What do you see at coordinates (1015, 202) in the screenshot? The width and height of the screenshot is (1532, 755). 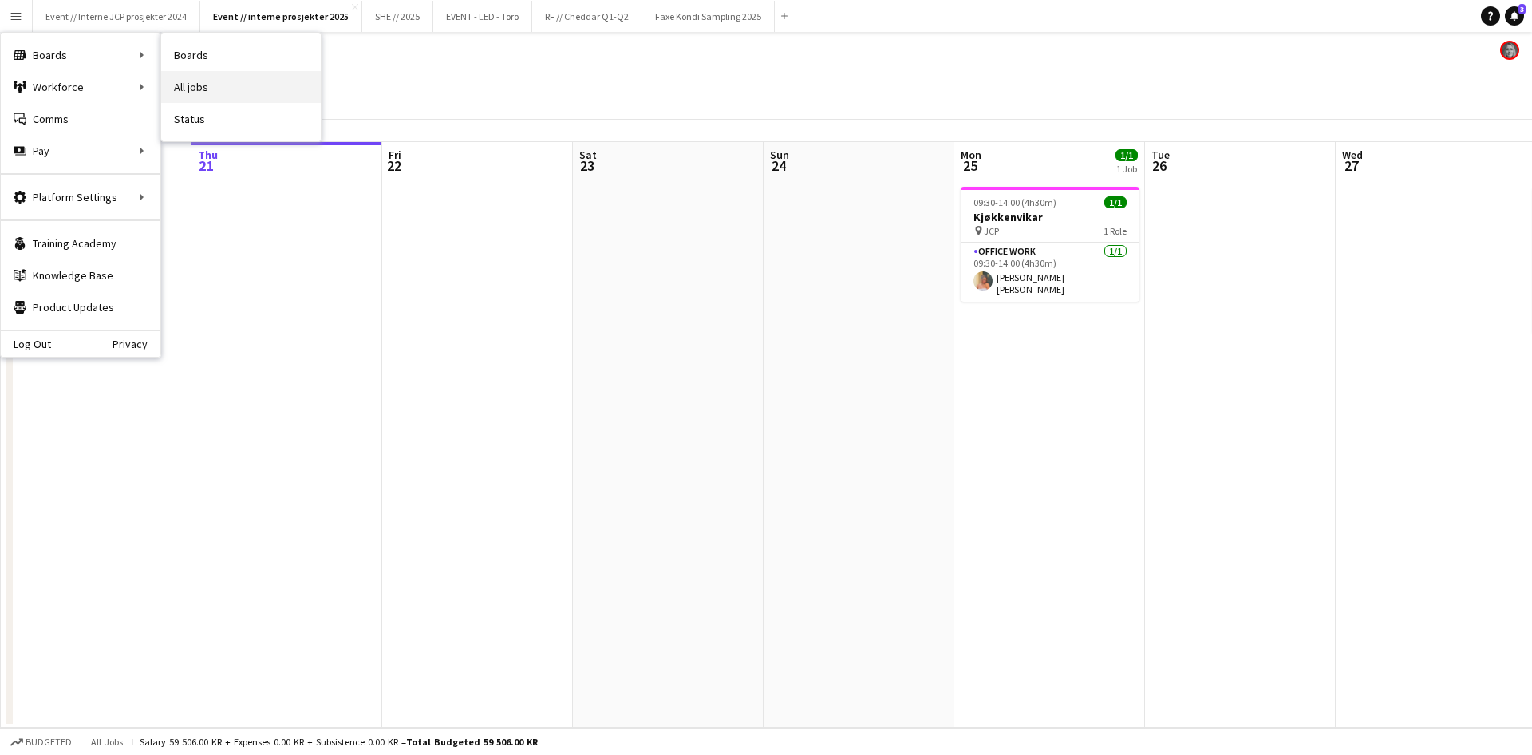 I see `span: 09:30-14:00 (4h30m)` at bounding box center [1015, 202].